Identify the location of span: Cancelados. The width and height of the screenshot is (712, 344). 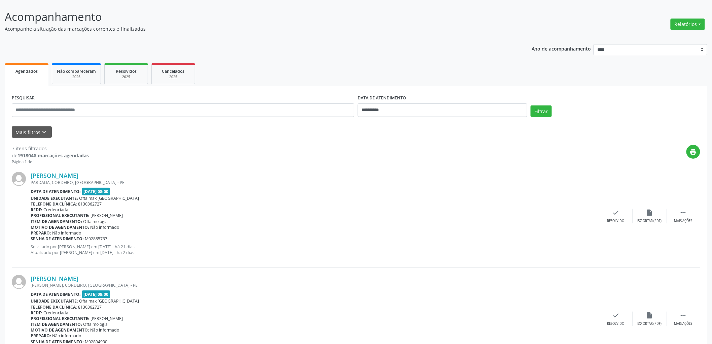
(173, 71).